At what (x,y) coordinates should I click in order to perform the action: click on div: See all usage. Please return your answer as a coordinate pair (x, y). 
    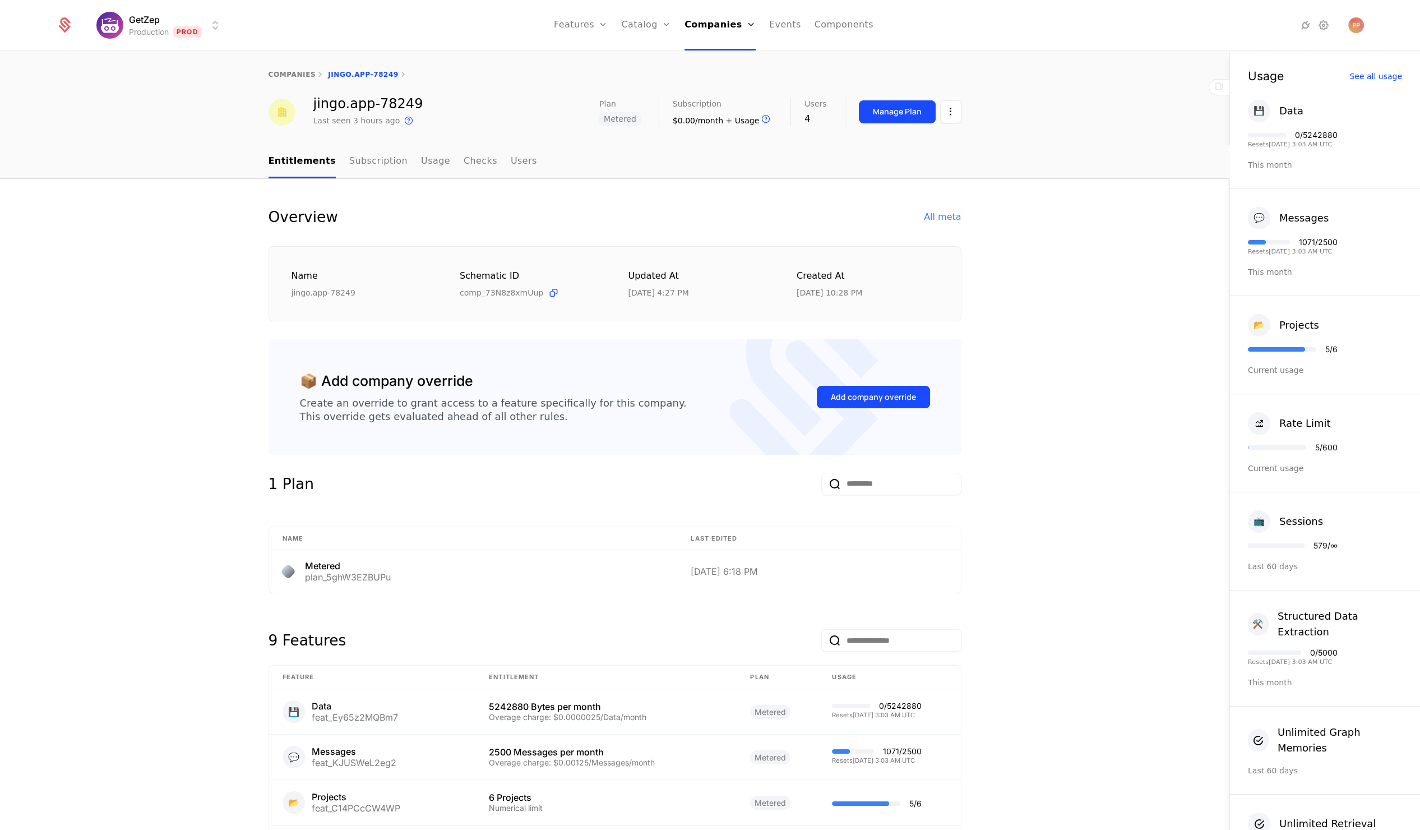
    Looking at the image, I should click on (1376, 76).